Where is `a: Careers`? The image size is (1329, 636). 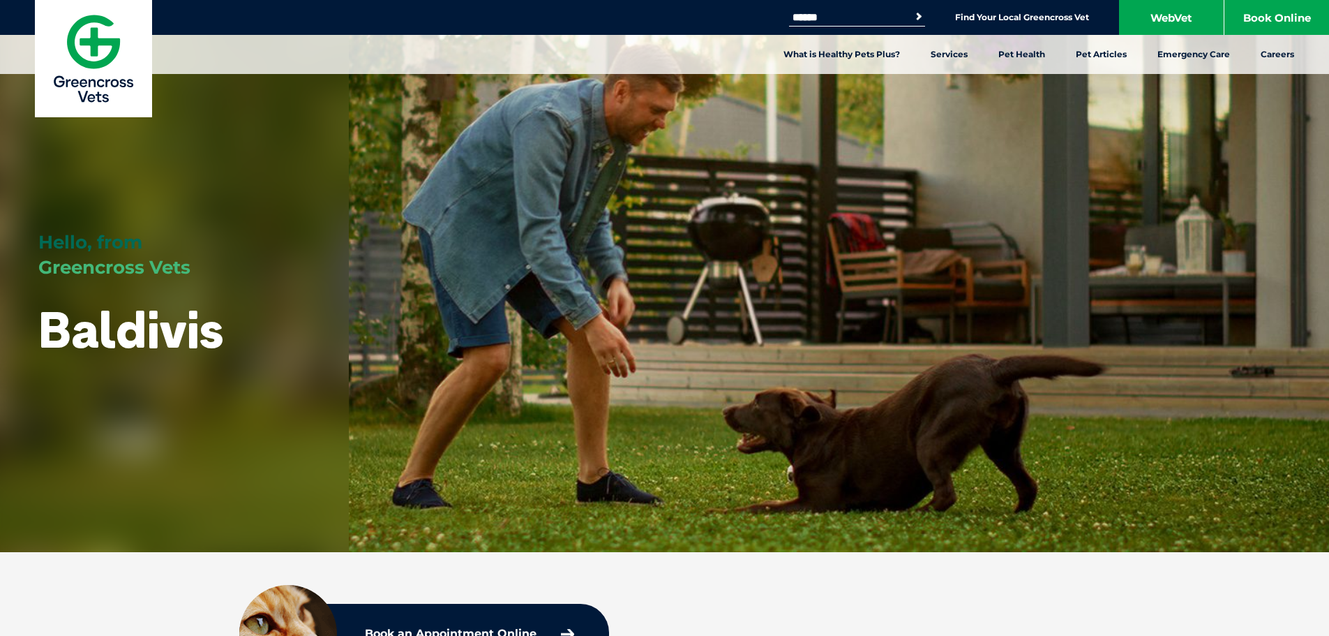 a: Careers is located at coordinates (1277, 54).